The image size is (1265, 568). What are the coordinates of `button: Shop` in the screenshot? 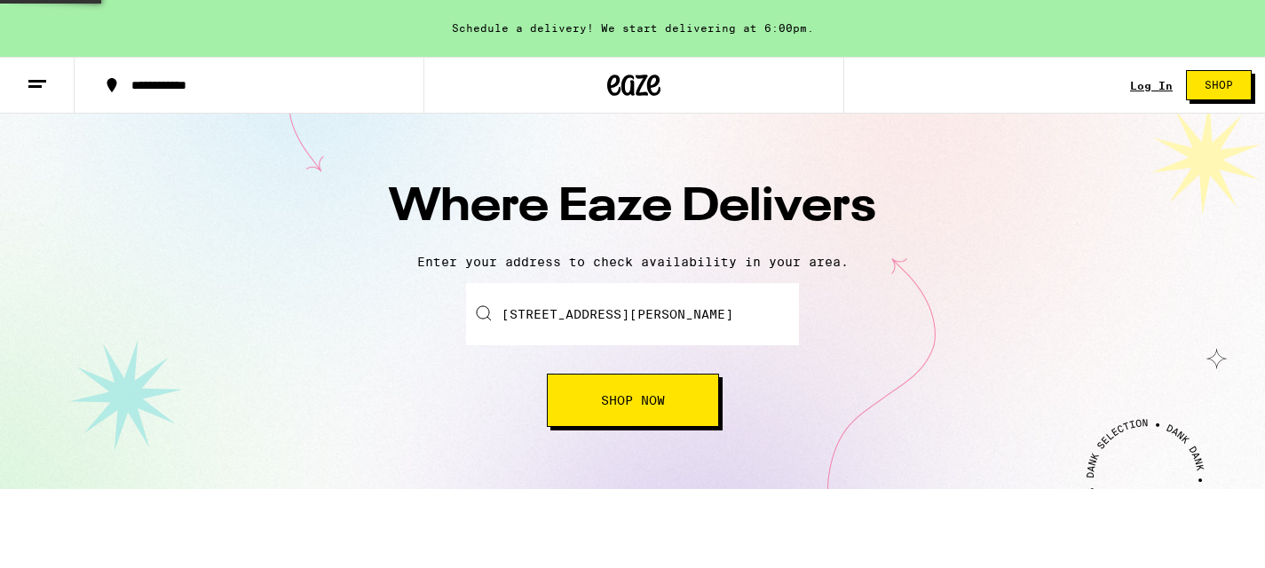 It's located at (1219, 85).